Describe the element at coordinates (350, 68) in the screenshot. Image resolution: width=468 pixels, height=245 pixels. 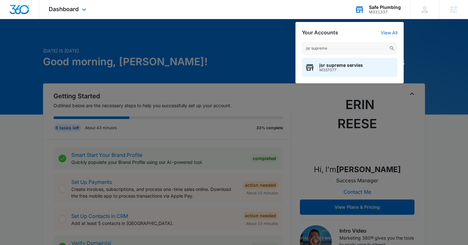
I see `button: jsr supreme serviesM337077` at that location.